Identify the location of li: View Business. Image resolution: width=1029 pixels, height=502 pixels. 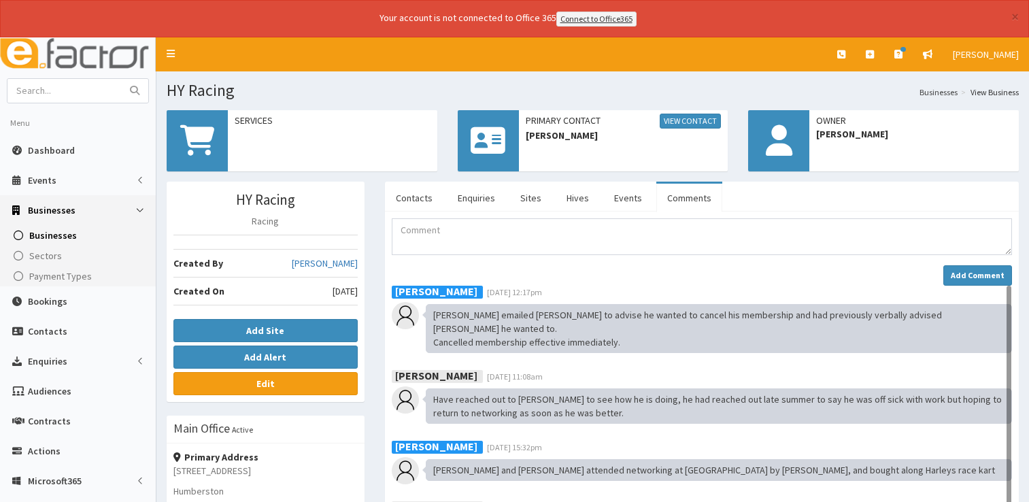
(988, 92).